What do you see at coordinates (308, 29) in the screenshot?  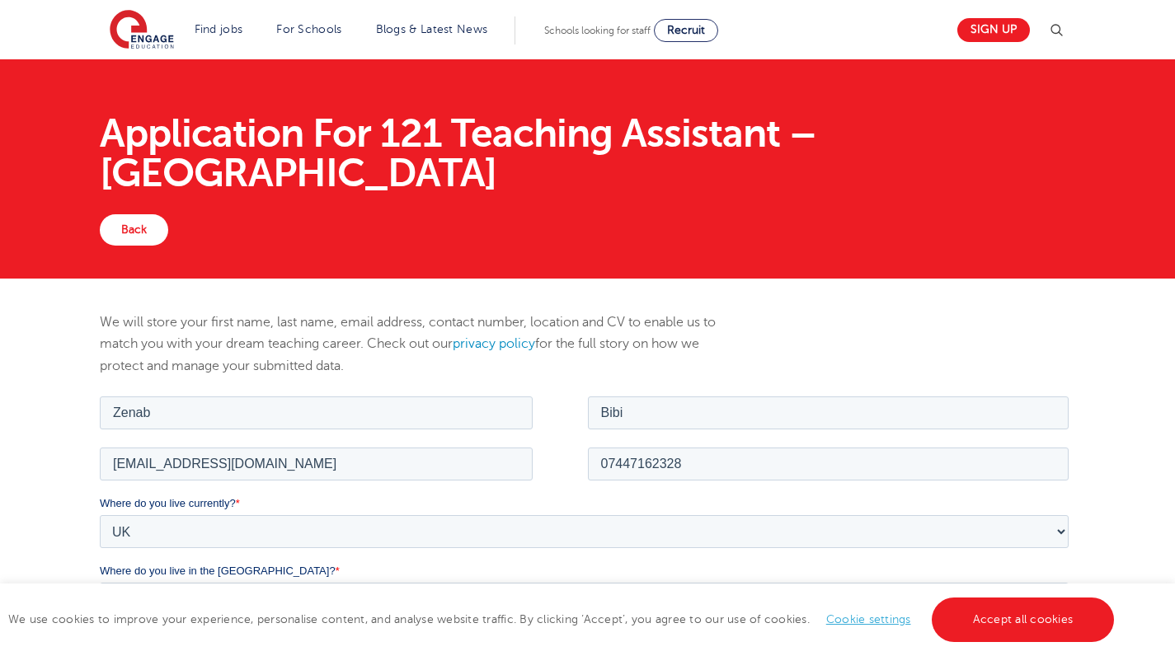 I see `a: For Schools` at bounding box center [308, 29].